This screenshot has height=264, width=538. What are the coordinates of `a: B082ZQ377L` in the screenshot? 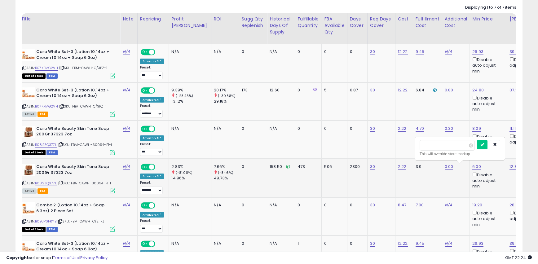 It's located at (46, 145).